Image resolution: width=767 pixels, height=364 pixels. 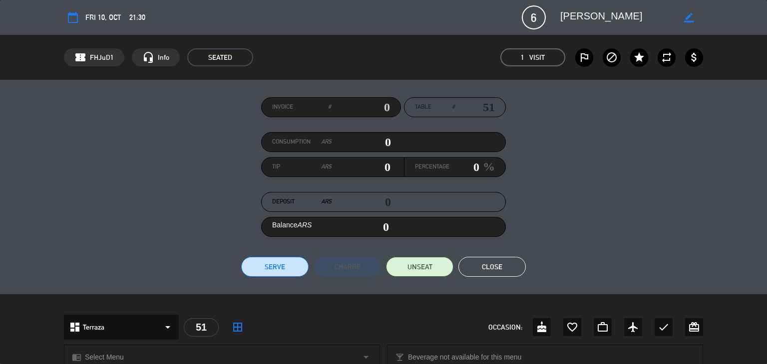 I want to click on i: chrome_reader_mode, so click(x=76, y=357).